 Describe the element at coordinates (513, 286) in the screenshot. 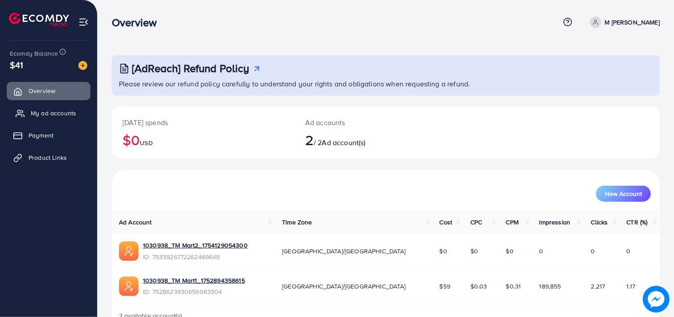

I see `span: $0.31` at that location.